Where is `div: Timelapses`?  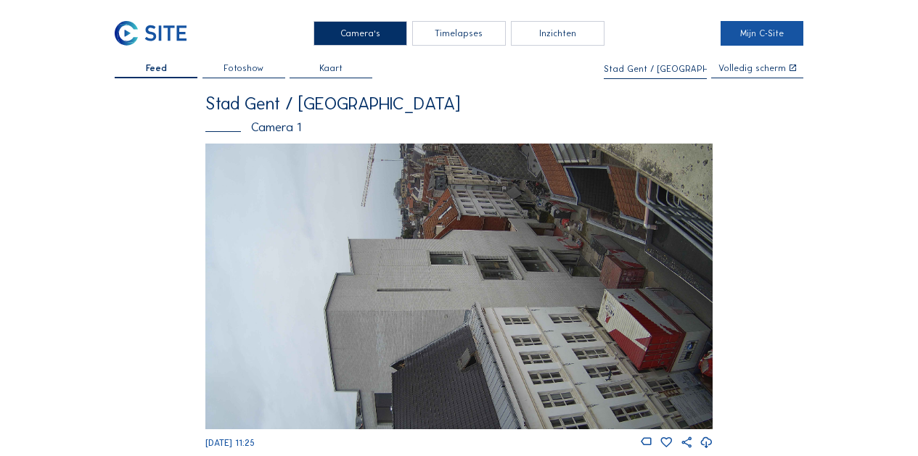 div: Timelapses is located at coordinates (459, 33).